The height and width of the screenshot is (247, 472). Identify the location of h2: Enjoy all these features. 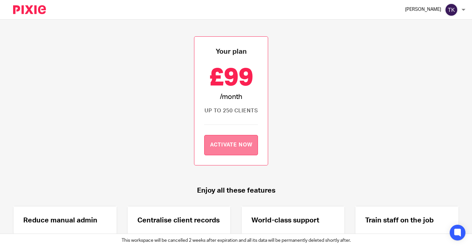
(236, 191).